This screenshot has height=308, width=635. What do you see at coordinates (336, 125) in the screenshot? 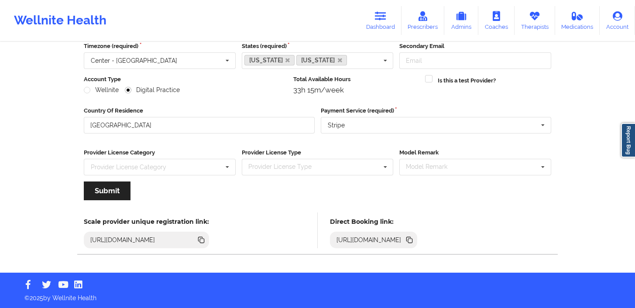
I see `div: Stripe` at bounding box center [336, 125].